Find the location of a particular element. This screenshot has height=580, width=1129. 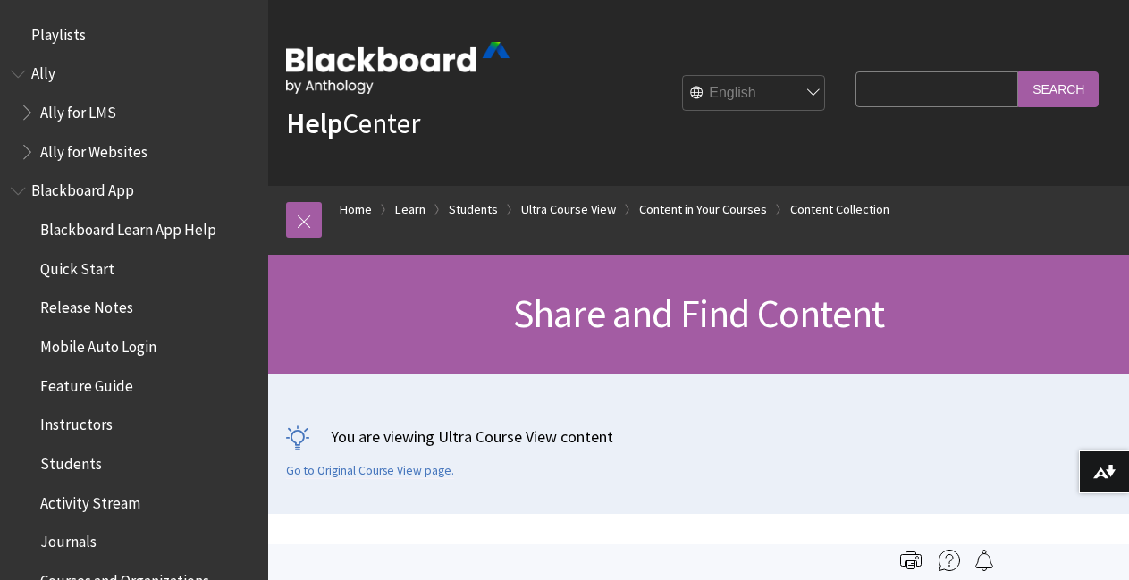

span: Instructors is located at coordinates (76, 422).